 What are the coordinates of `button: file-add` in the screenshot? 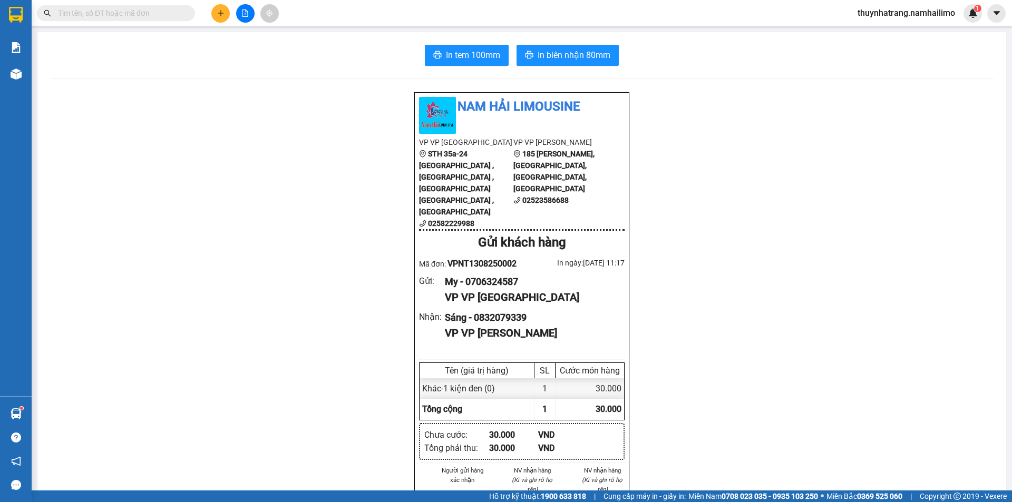 It's located at (245, 13).